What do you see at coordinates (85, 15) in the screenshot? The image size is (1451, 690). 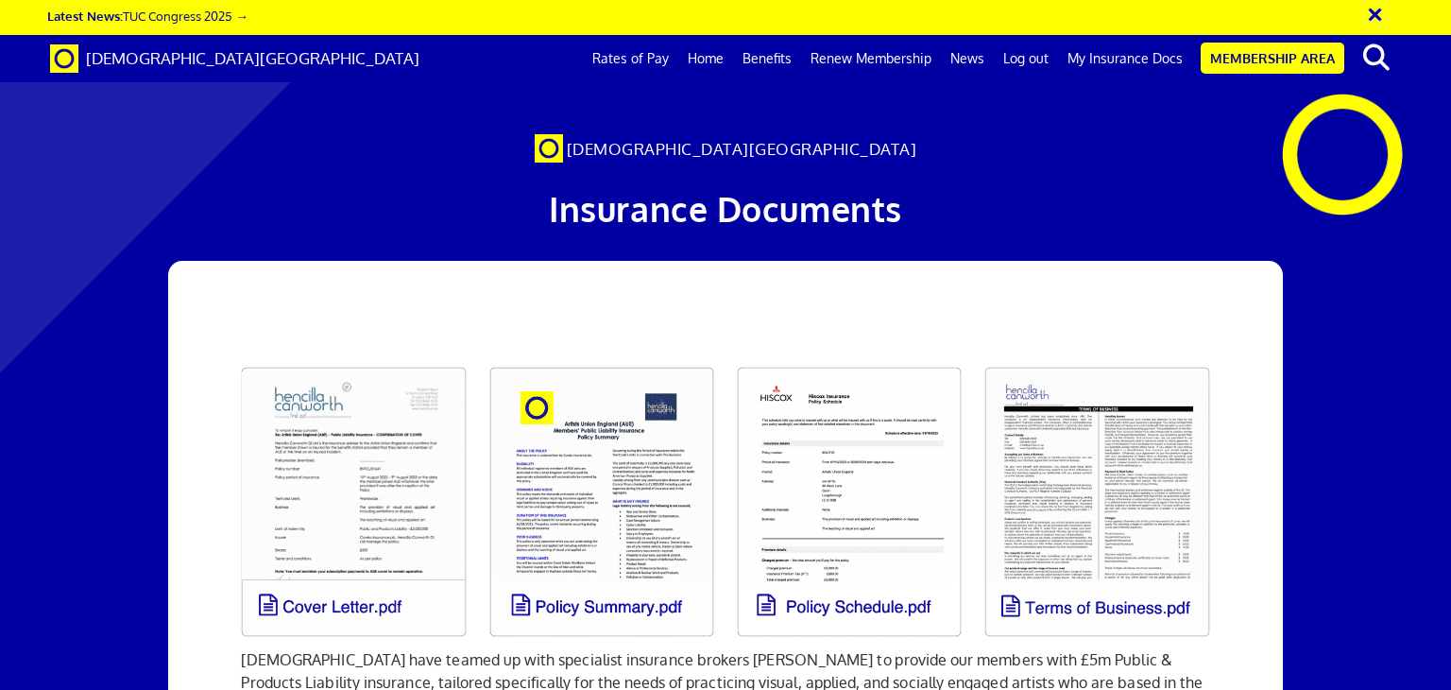 I see `strong: Latest News:` at bounding box center [85, 15].